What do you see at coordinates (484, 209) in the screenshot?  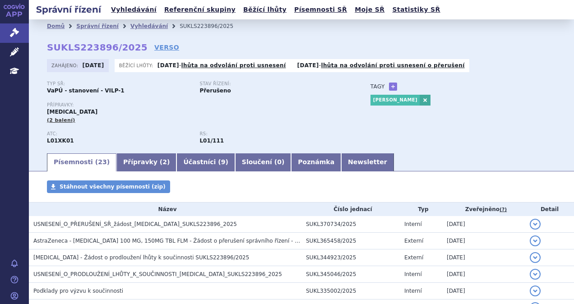 I see `th: Zveřejněno` at bounding box center [484, 209].